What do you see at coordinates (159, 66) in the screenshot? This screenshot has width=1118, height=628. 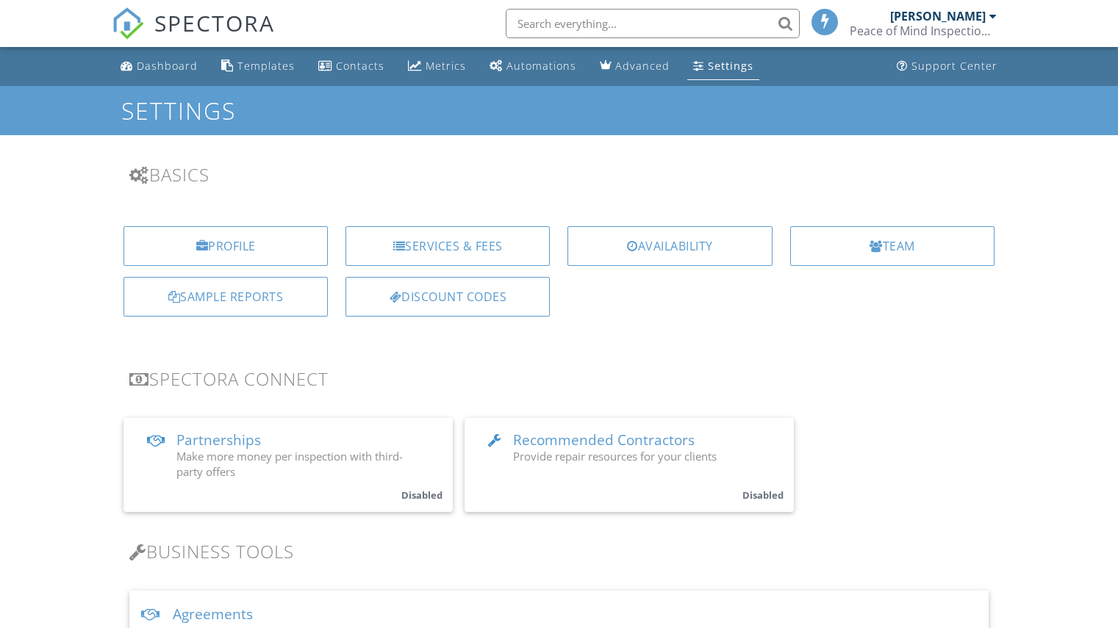 I see `a: Dashboard` at bounding box center [159, 66].